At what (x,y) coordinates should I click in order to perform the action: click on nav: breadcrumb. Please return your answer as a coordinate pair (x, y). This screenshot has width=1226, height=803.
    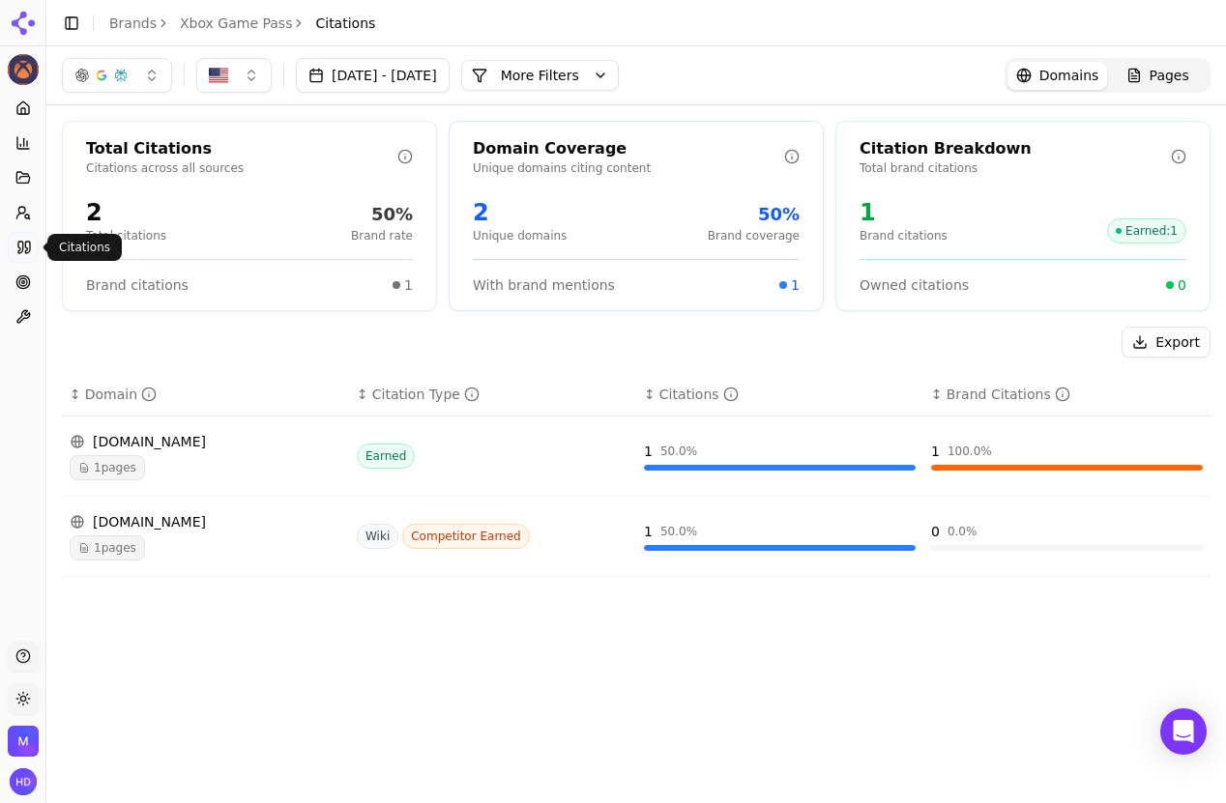
    Looking at the image, I should click on (242, 23).